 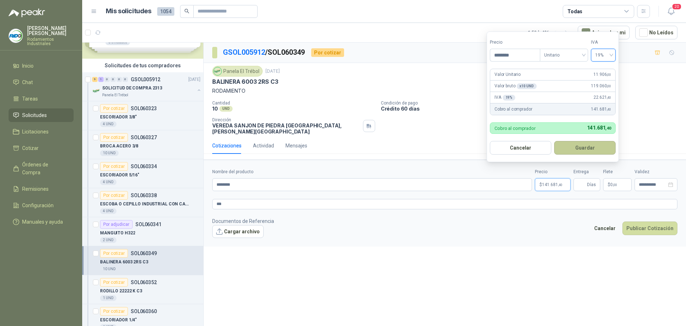 I want to click on a: Por cotizarSOL060327BROCA ACERO 3/810 UND, so click(x=143, y=144).